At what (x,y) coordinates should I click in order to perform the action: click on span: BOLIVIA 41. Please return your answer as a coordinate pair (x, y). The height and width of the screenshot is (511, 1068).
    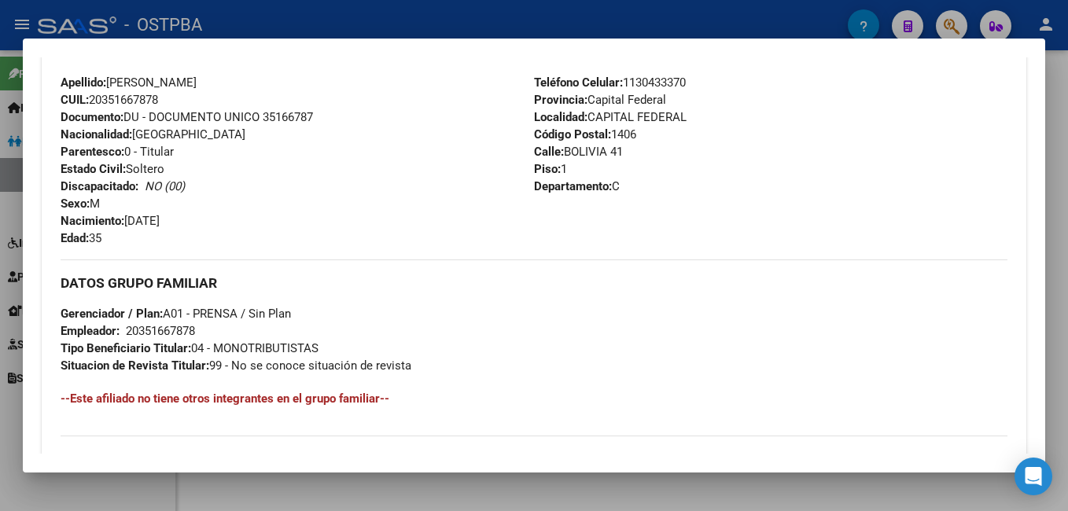
    Looking at the image, I should click on (578, 152).